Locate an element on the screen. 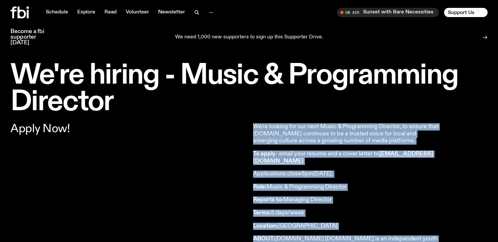 Image resolution: width=498 pixels, height=242 pixels. p: - email your resume and a cover letter to is located at coordinates (348, 157).